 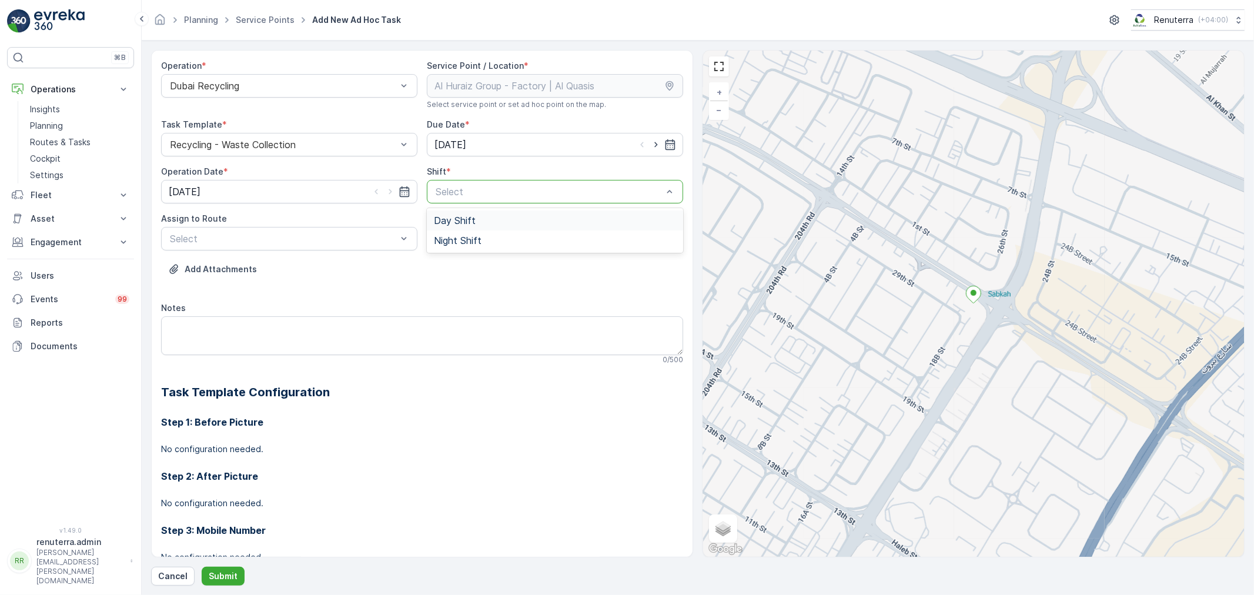 I want to click on a: Users, so click(x=71, y=276).